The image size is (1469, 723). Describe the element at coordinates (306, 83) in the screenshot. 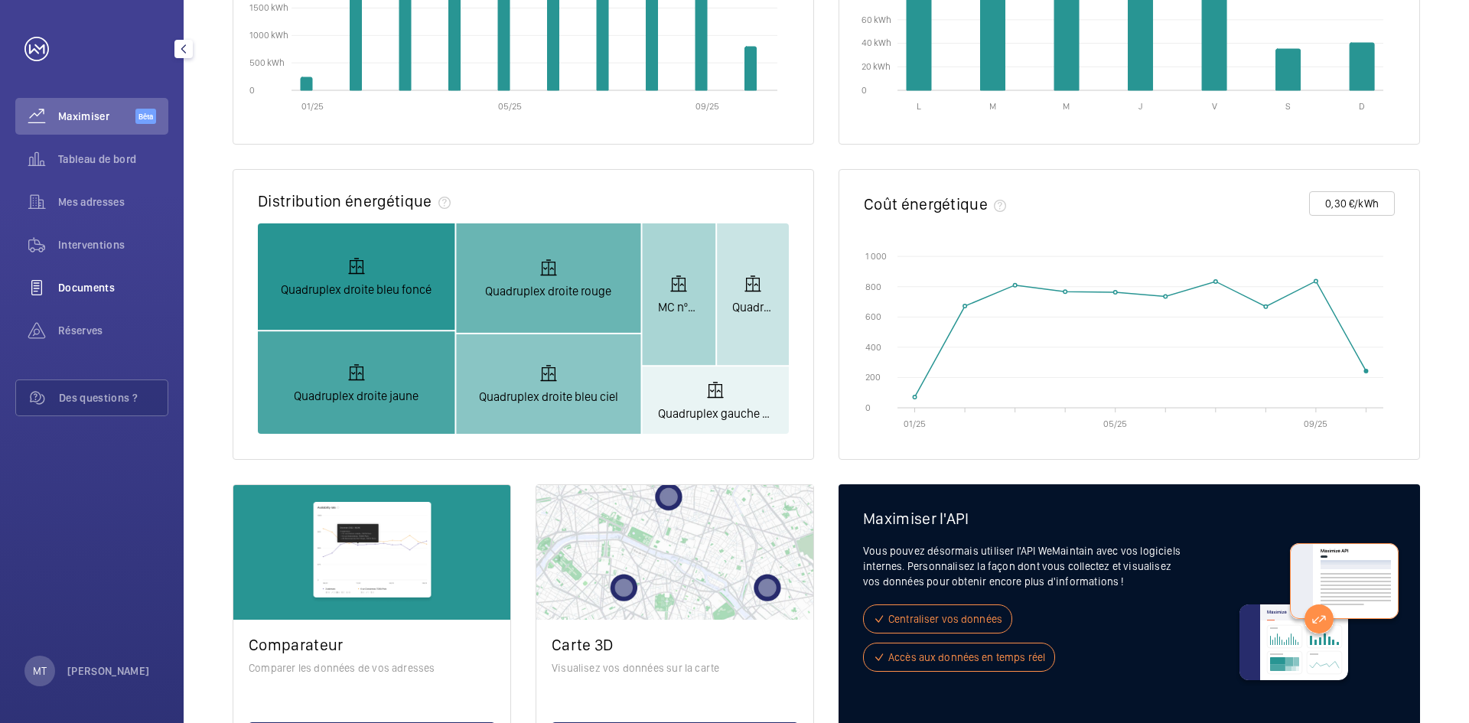

I see `path: 2025-01-01T00:00:00.000 236,79` at that location.